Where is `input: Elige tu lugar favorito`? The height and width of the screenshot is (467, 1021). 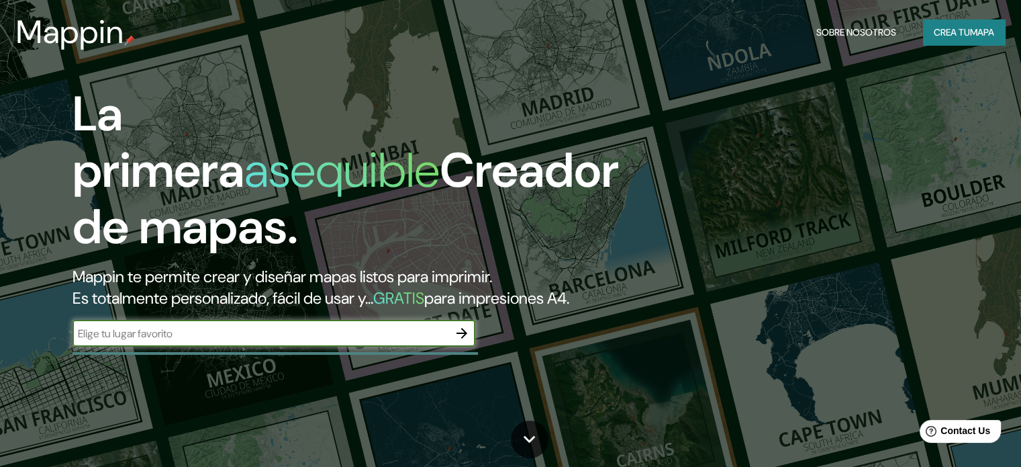
input: Elige tu lugar favorito is located at coordinates (261, 333).